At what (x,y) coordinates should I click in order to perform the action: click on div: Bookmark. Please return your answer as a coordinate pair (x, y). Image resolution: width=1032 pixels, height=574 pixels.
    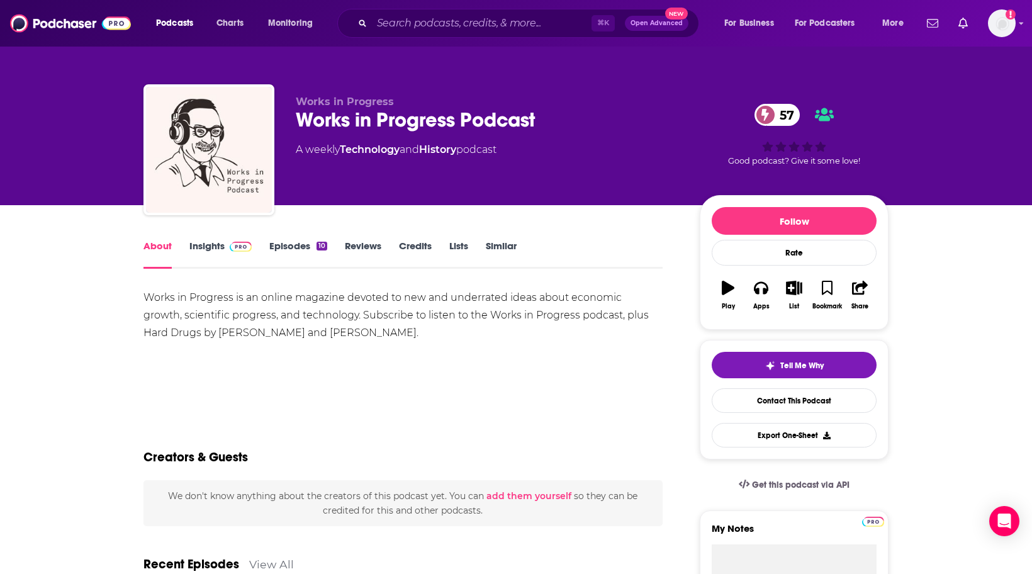
    Looking at the image, I should click on (827, 306).